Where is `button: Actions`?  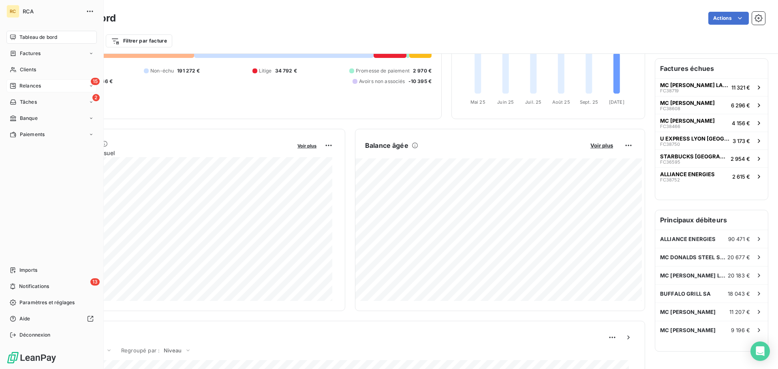 button: Actions is located at coordinates (728, 18).